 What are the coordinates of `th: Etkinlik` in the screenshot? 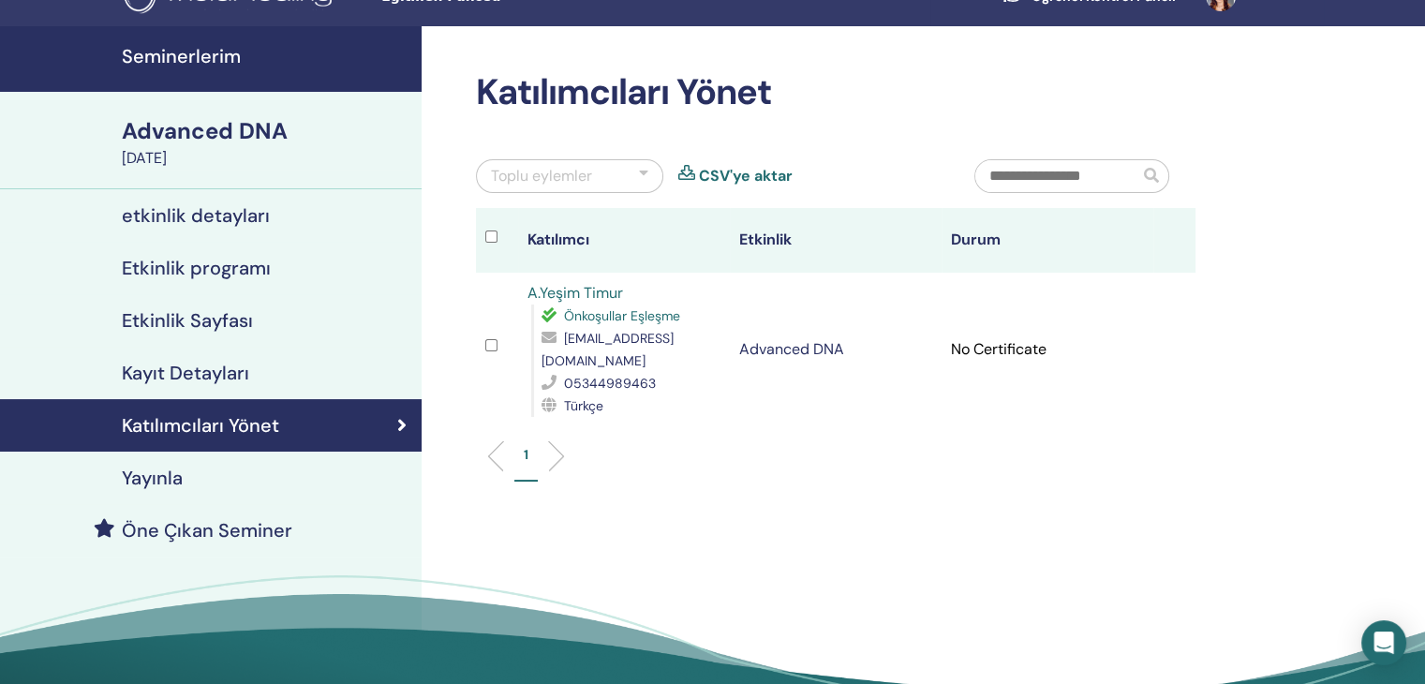 It's located at (835, 240).